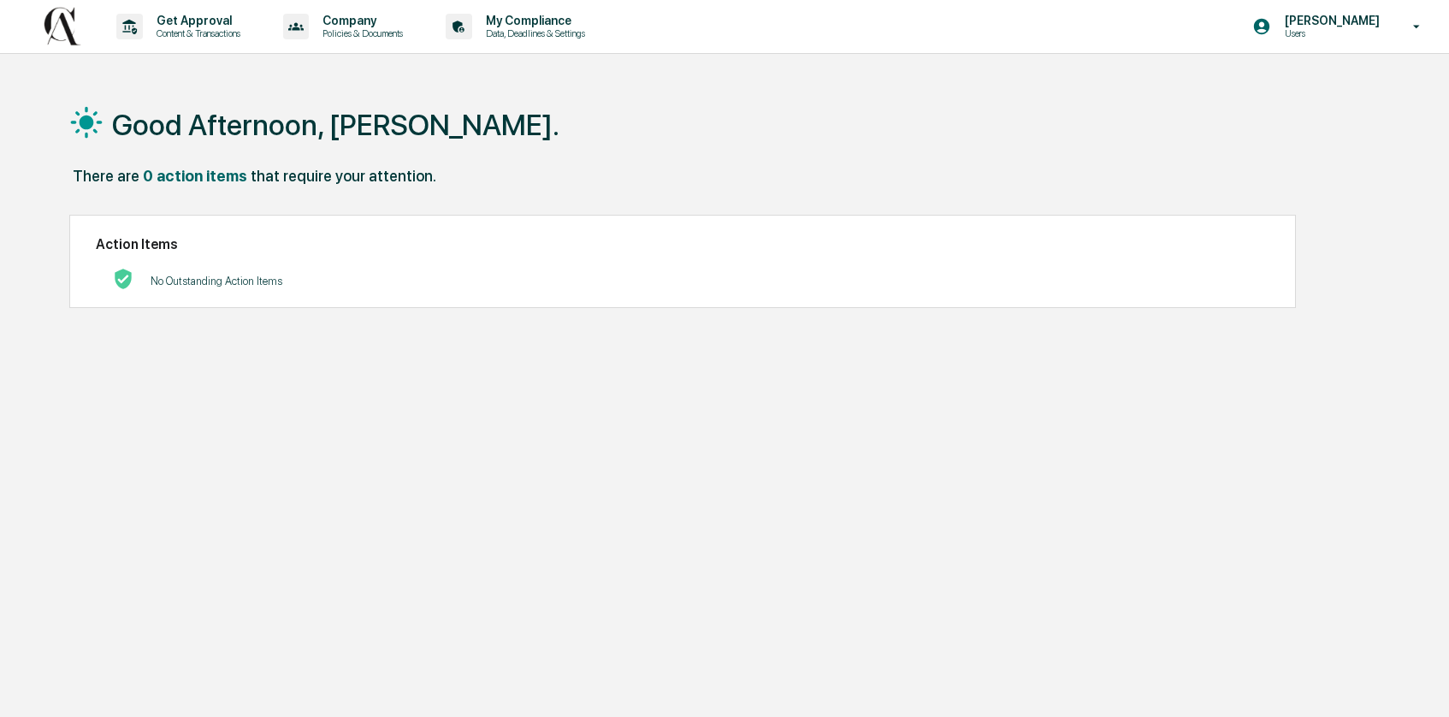 Image resolution: width=1449 pixels, height=717 pixels. I want to click on h2: Action Items, so click(682, 244).